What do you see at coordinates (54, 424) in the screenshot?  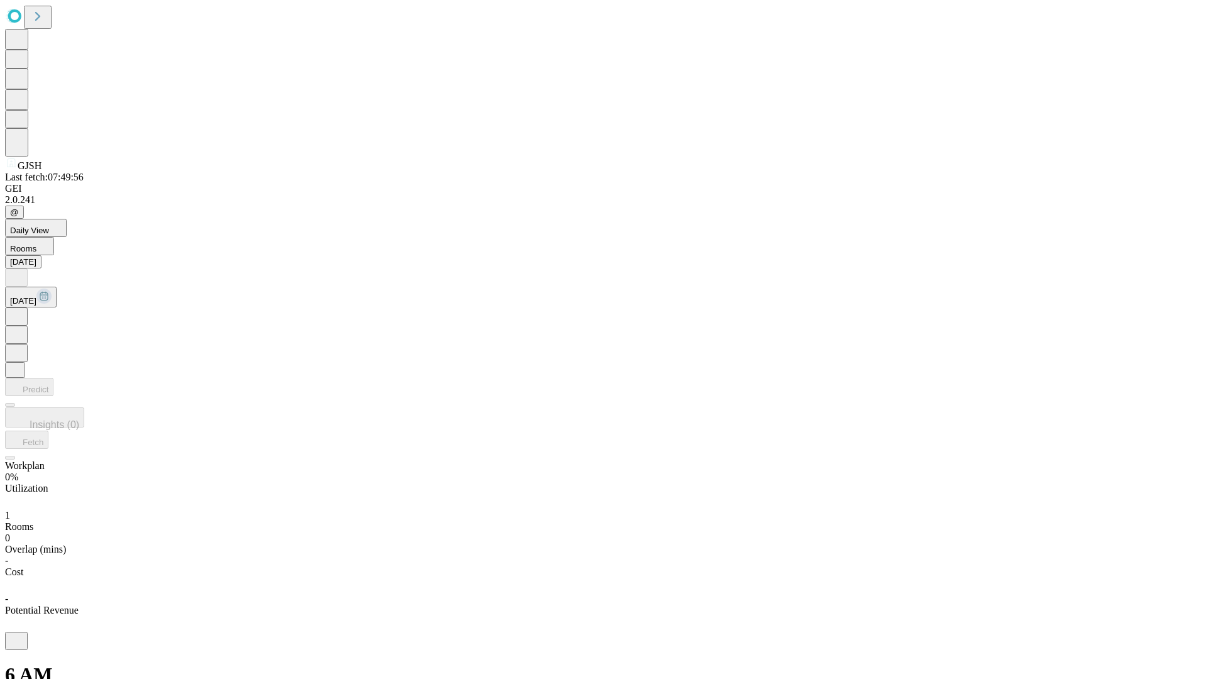 I see `span: Insights (0)` at bounding box center [54, 424].